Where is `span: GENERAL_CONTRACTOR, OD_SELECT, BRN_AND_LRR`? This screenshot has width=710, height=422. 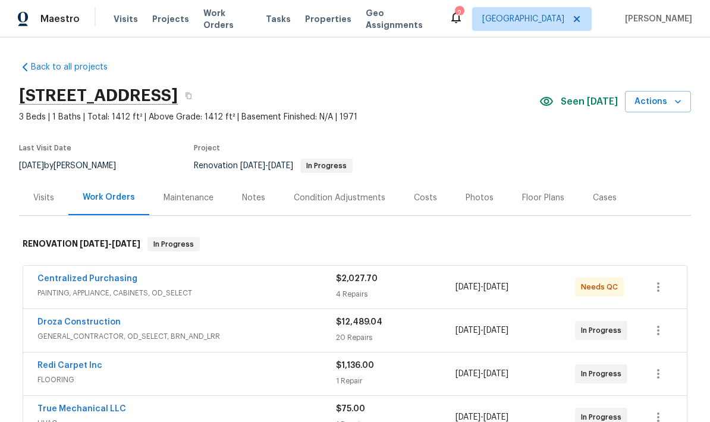
span: GENERAL_CONTRACTOR, OD_SELECT, BRN_AND_LRR is located at coordinates (187, 337).